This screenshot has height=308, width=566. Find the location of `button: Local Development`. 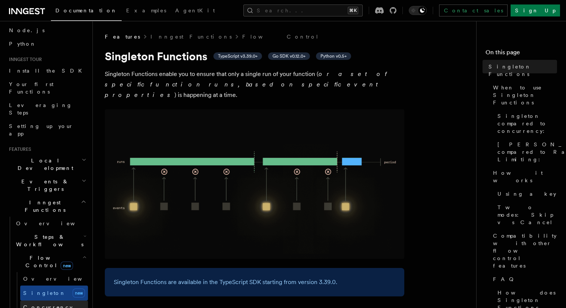

button: Local Development is located at coordinates (47, 164).